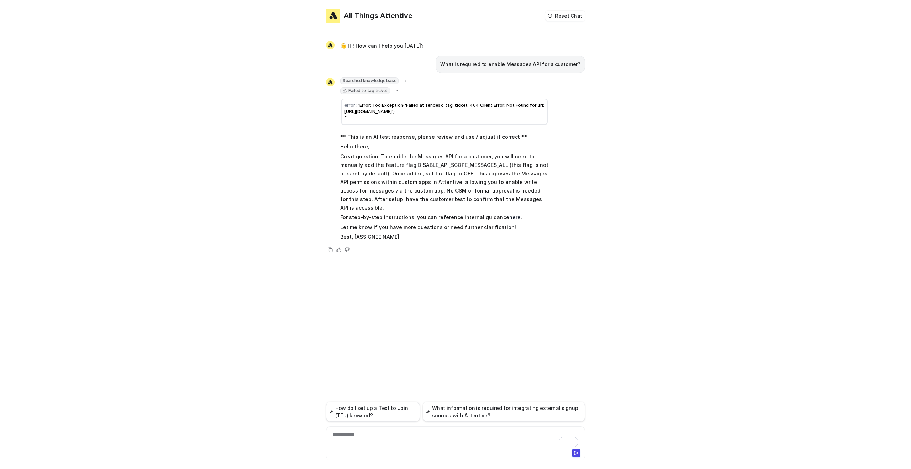 Image resolution: width=911 pixels, height=469 pixels. I want to click on button: What information is required for integrating external signup sources with Attentive?, so click(504, 412).